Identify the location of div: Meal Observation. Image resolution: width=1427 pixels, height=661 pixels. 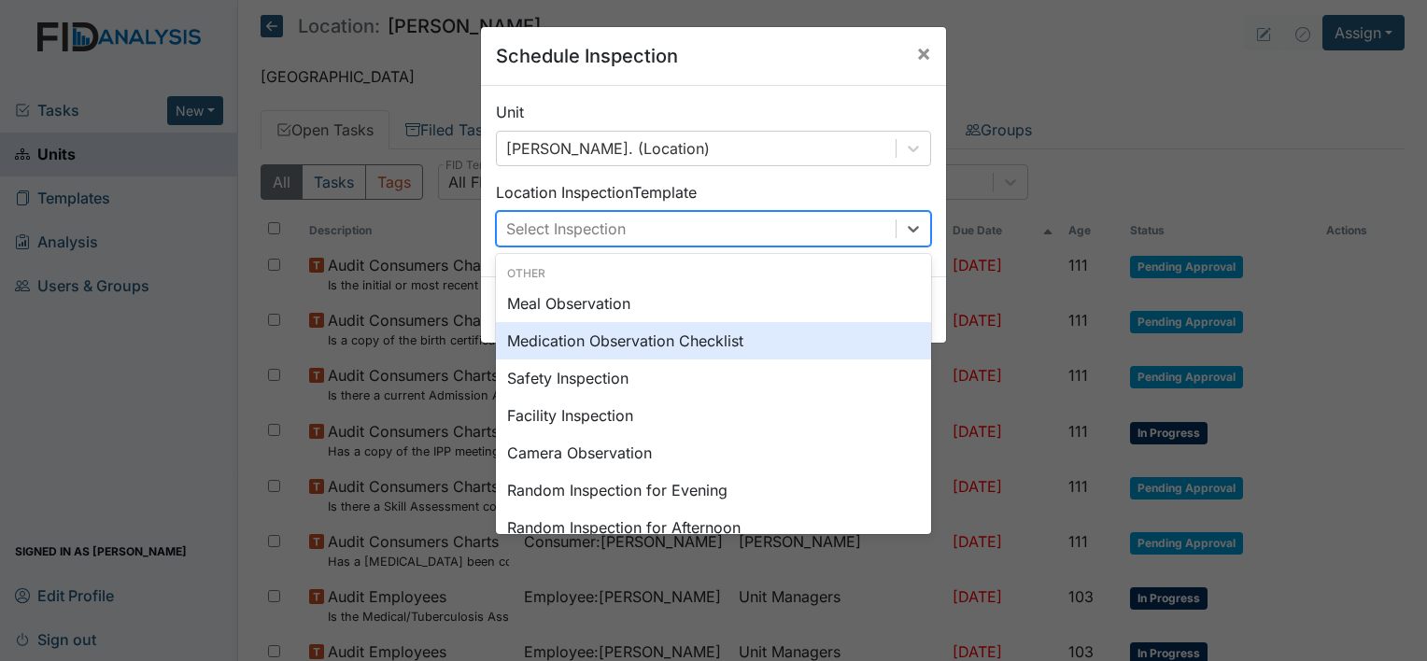
(713, 303).